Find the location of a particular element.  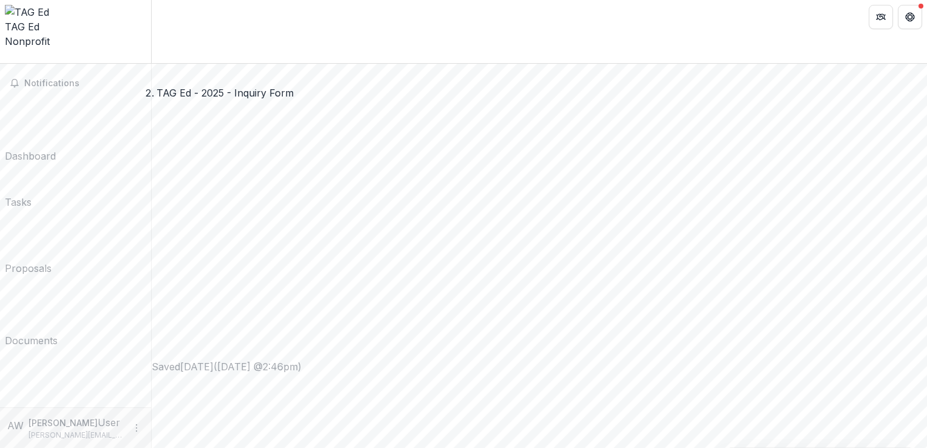

div: TAG Ed - 2025 - Inquiry Form is located at coordinates (225, 93).